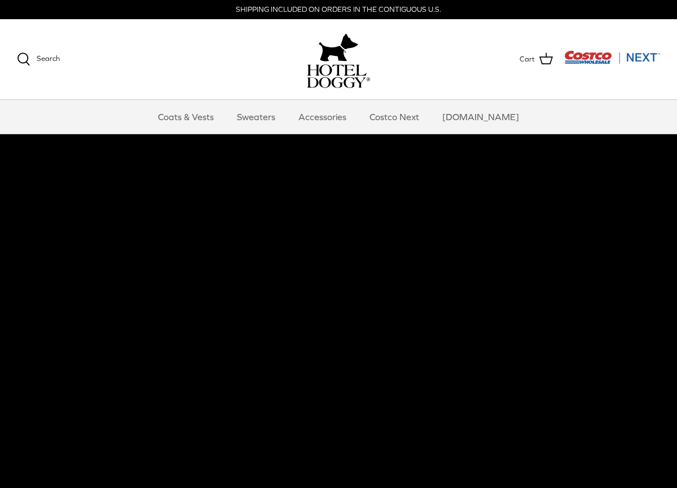 The image size is (677, 488). Describe the element at coordinates (394, 117) in the screenshot. I see `a: Costco Next` at that location.